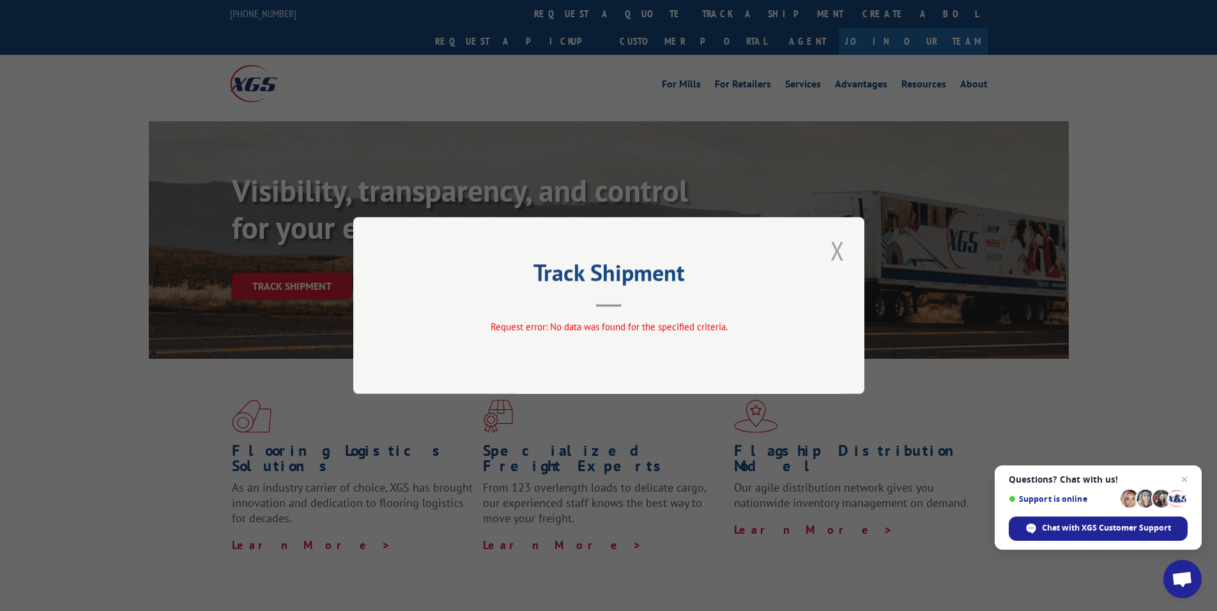 The image size is (1217, 611). I want to click on a: Open chat, so click(1182, 579).